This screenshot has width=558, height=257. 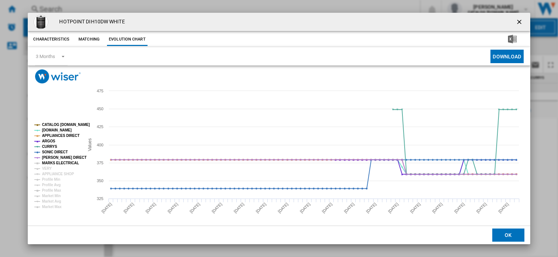 I want to click on tspan: APPLIANCES DIRECT, so click(x=61, y=136).